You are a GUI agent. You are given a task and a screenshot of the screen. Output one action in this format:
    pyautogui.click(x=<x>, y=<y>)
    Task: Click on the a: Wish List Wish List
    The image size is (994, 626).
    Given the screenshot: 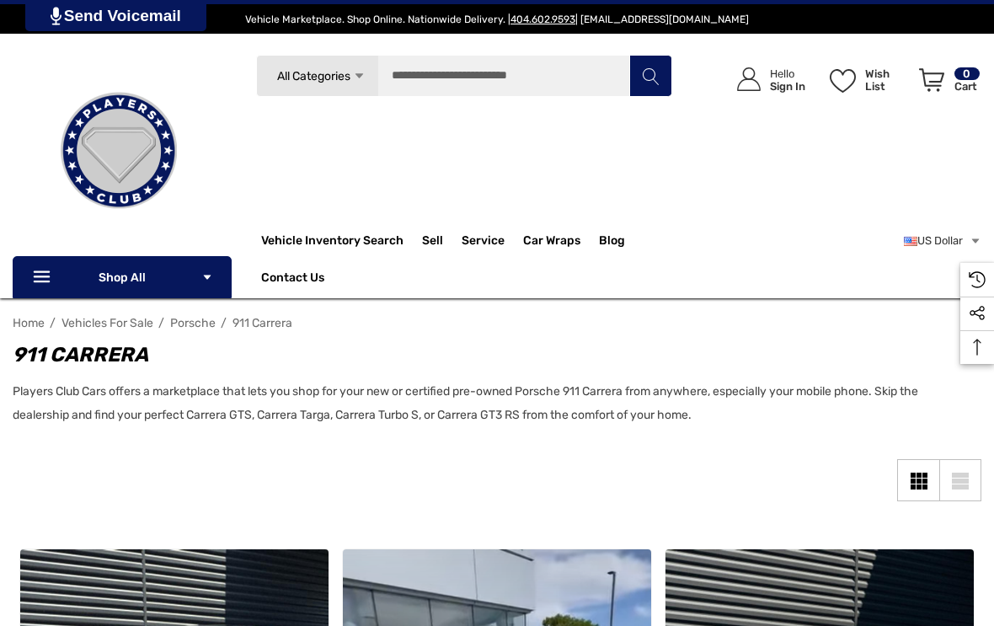 What is the action you would take?
    pyautogui.click(x=867, y=79)
    